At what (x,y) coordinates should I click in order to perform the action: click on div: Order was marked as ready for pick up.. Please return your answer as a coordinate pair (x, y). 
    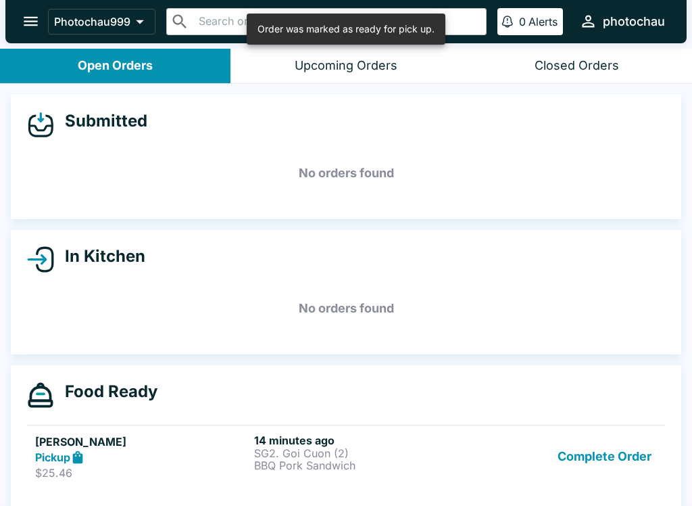
    Looking at the image, I should click on (346, 29).